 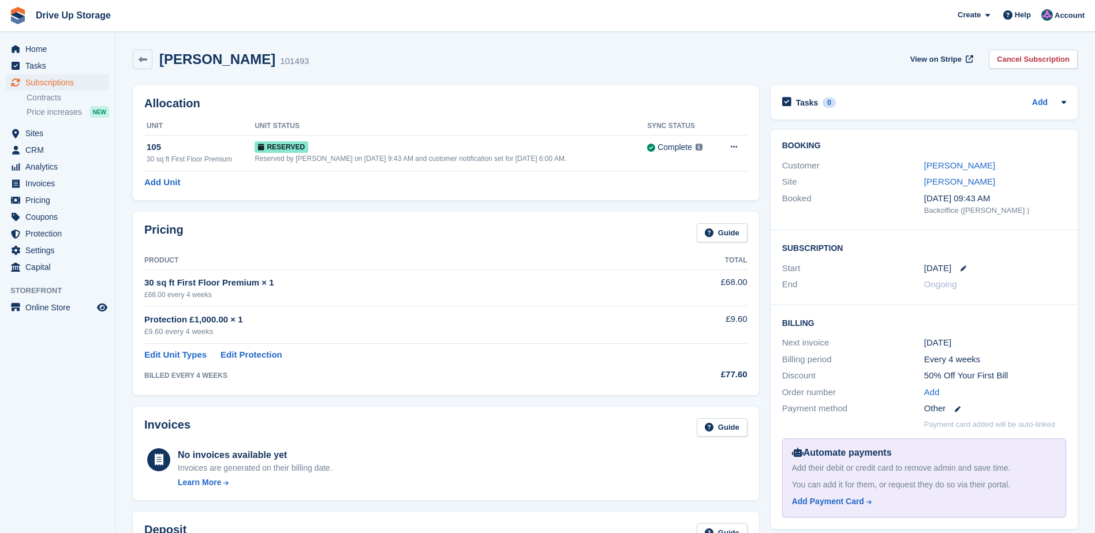 I want to click on th: Sync Status, so click(x=682, y=126).